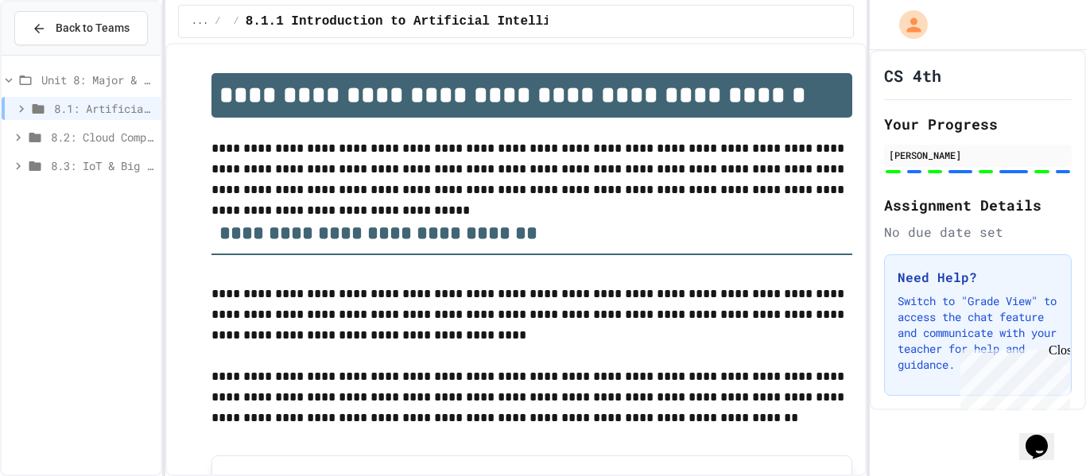 The image size is (1086, 476). I want to click on div: Chat with us now!Close, so click(58, 53).